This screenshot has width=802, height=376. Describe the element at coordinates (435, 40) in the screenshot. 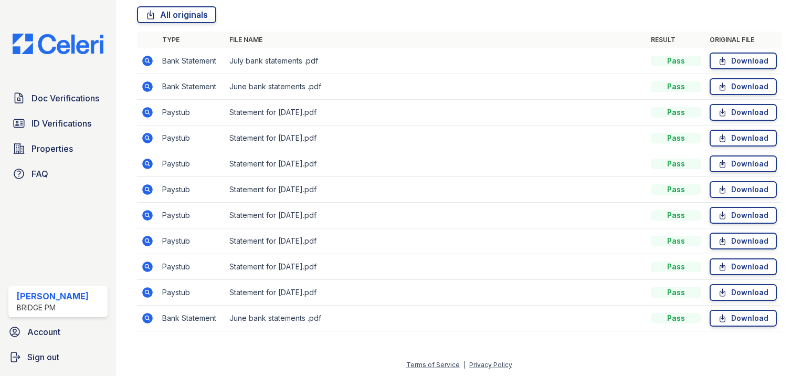

I see `th: File name` at that location.